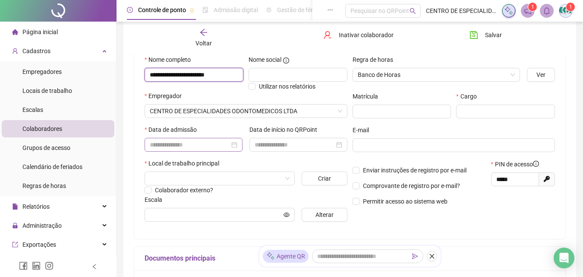 The width and height of the screenshot is (583, 277). I want to click on label: Data de admissão, so click(174, 129).